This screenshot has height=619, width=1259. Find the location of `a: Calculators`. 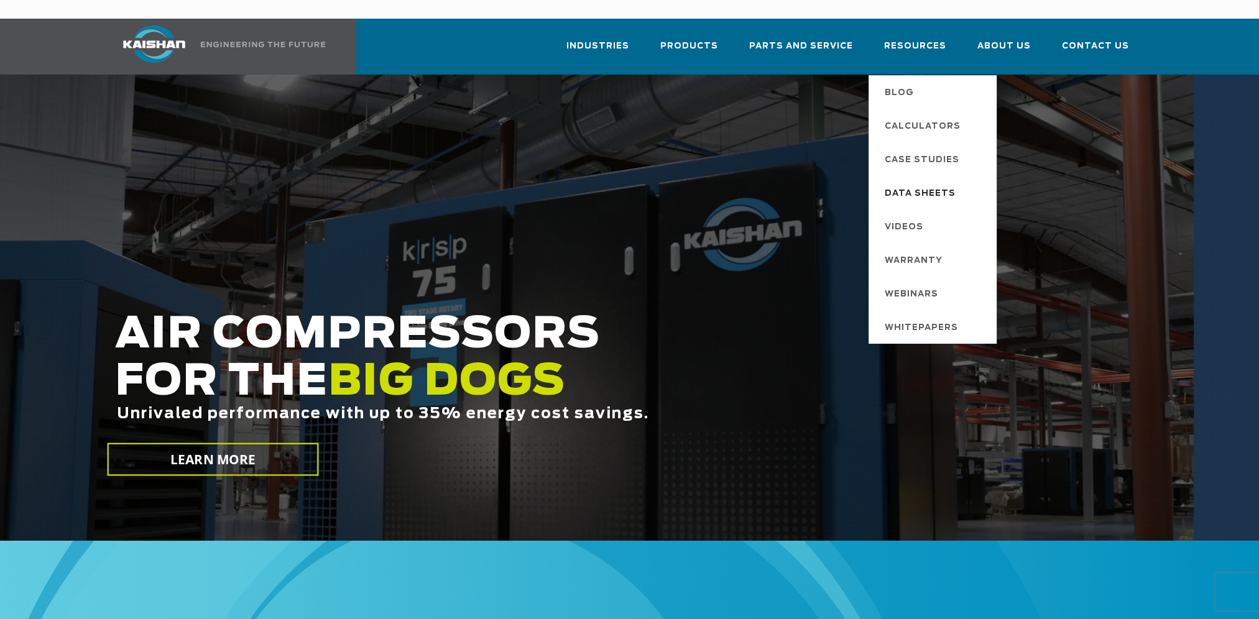

a: Calculators is located at coordinates (934, 126).